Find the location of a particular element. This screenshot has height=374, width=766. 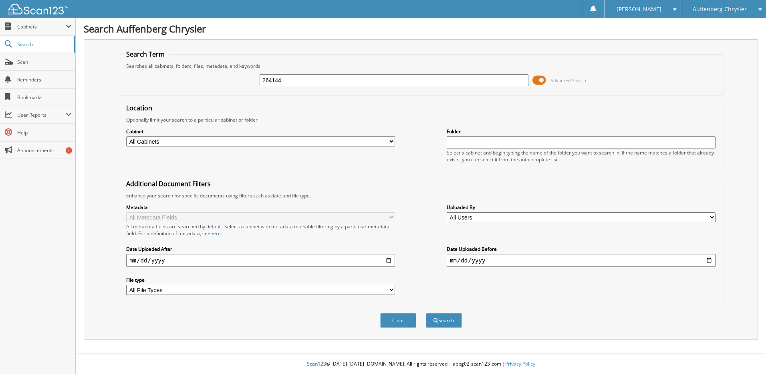

legend: Additional Document Filters is located at coordinates (168, 184).